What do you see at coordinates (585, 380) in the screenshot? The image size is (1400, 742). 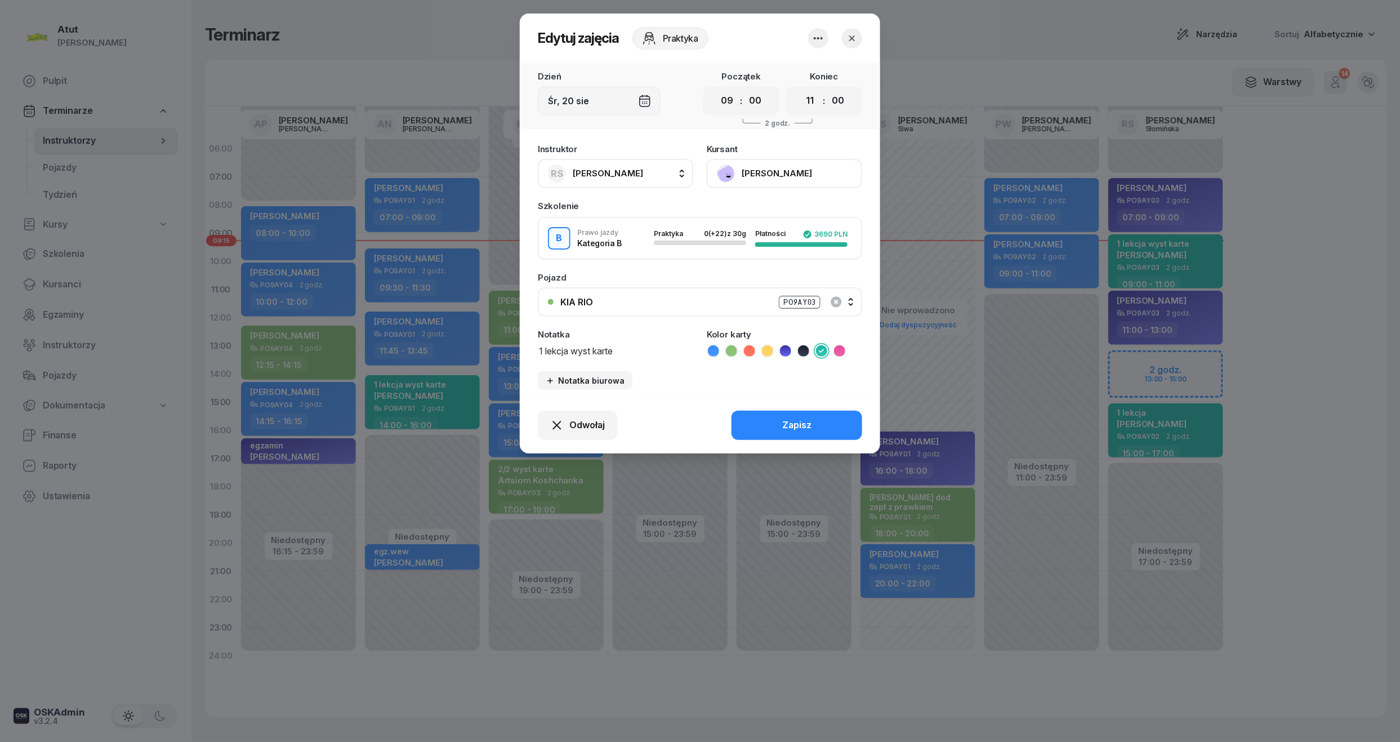 I see `button: Notatka biurowa` at bounding box center [585, 380].